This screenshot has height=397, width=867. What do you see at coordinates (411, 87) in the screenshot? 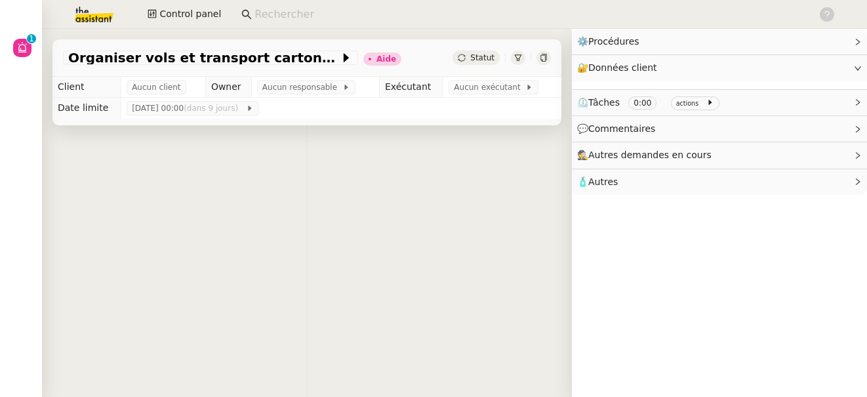
I see `td: Exécutant` at bounding box center [411, 87].